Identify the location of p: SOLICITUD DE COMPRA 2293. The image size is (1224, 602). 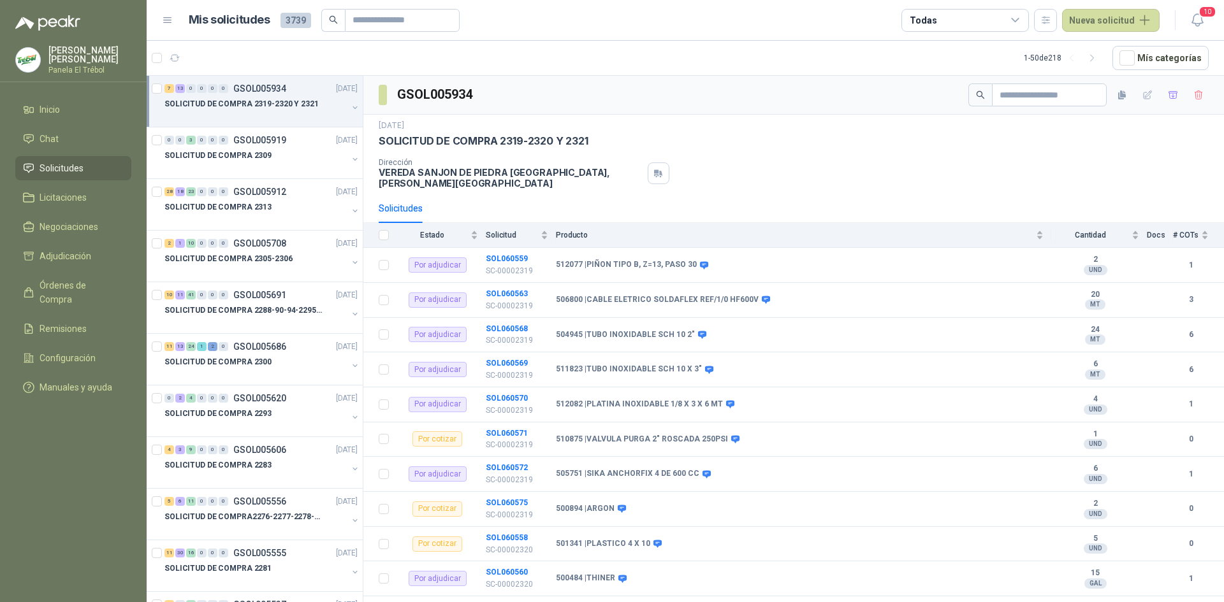
(218, 414).